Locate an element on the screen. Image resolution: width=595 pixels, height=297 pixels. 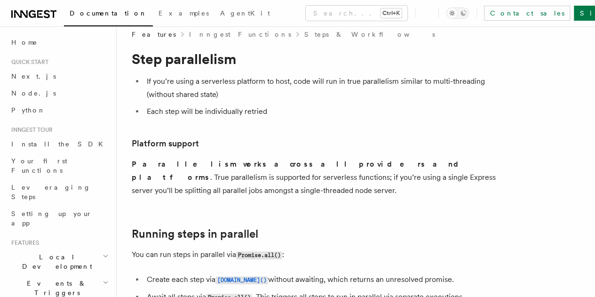
a: Home is located at coordinates (59, 42).